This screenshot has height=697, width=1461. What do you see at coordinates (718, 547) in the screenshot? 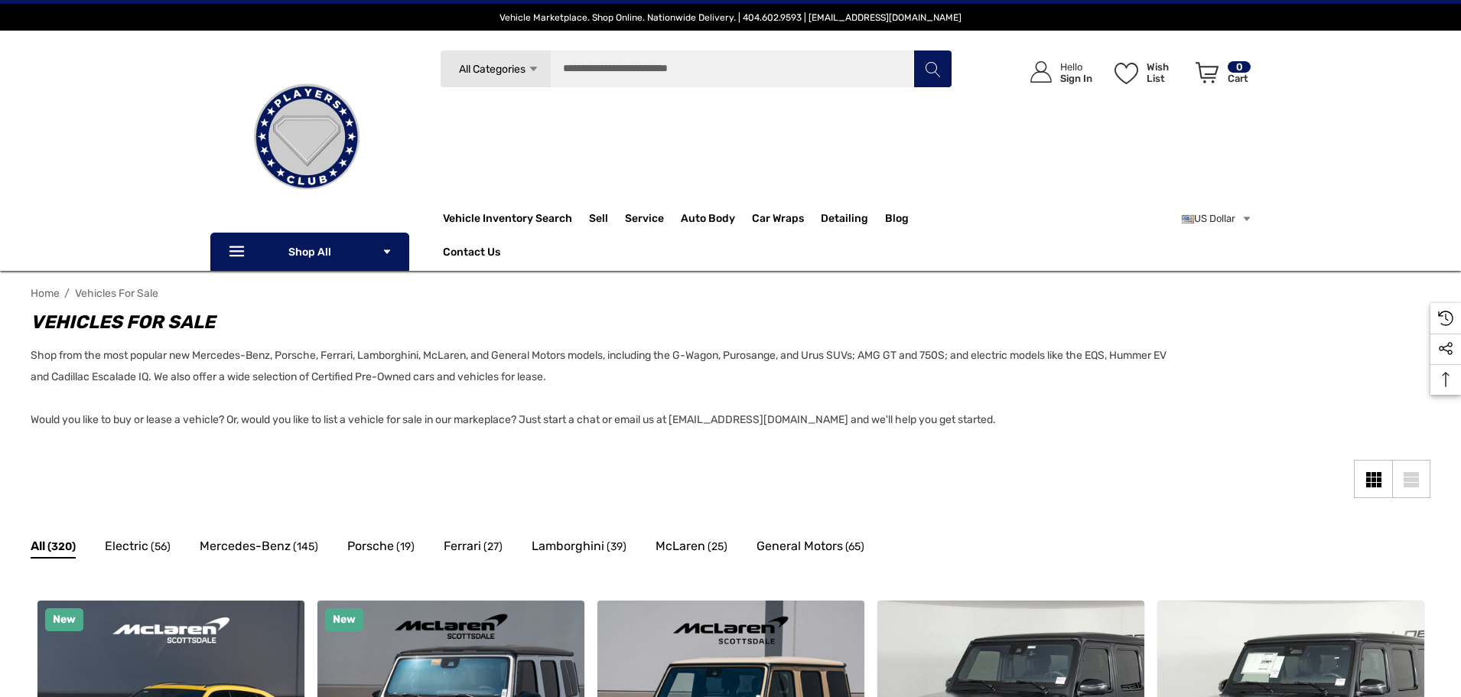
I see `span: (25)` at bounding box center [718, 547].